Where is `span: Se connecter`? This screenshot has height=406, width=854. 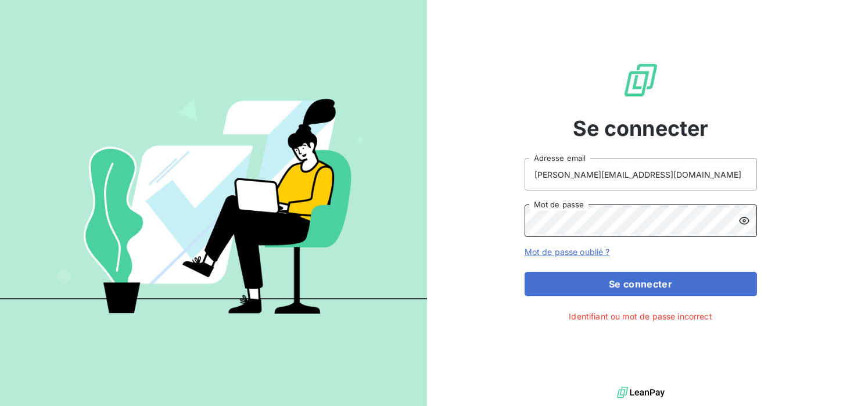 span: Se connecter is located at coordinates (641, 128).